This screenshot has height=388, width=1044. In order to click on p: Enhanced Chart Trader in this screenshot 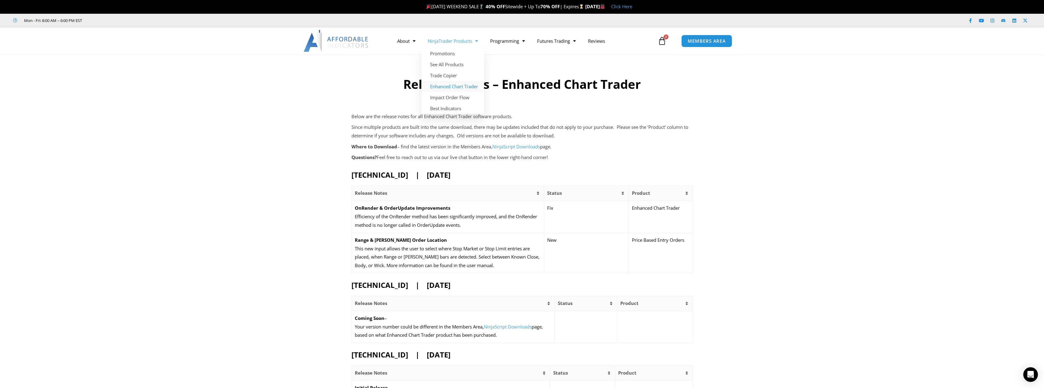, I will do `click(661, 208)`.